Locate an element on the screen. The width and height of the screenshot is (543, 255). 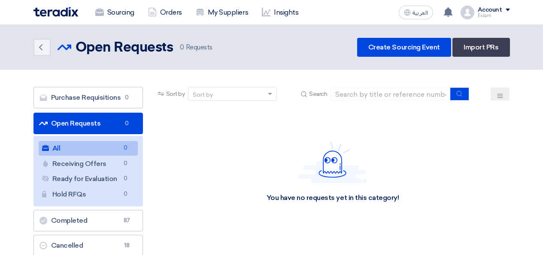
span: Requests is located at coordinates (196, 47).